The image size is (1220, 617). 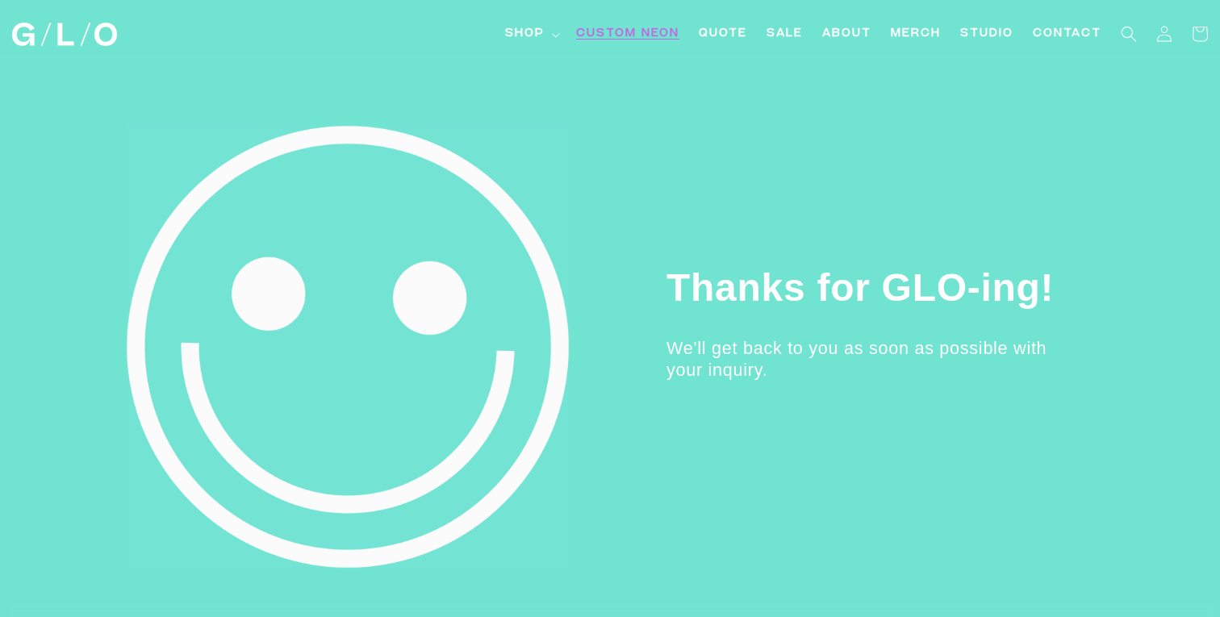 What do you see at coordinates (1074, 504) in the screenshot?
I see `div: Chat Widget` at bounding box center [1074, 504].